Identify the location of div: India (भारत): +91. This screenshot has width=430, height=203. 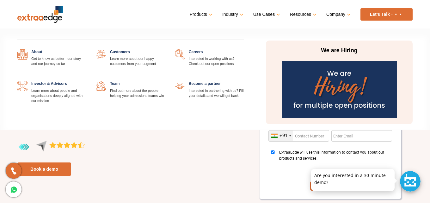
(281, 136).